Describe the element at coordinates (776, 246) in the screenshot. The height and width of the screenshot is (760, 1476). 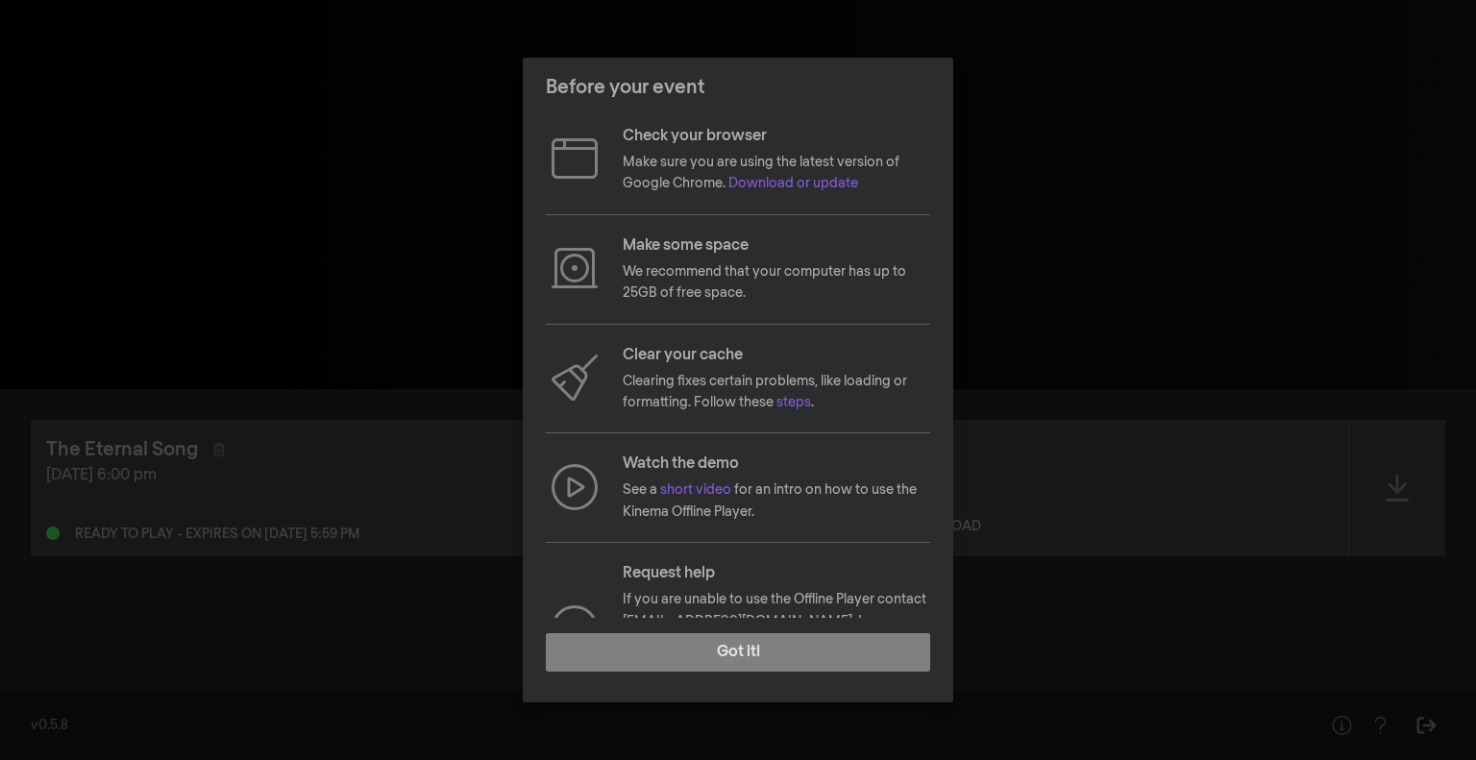
I see `p: Make some space` at that location.